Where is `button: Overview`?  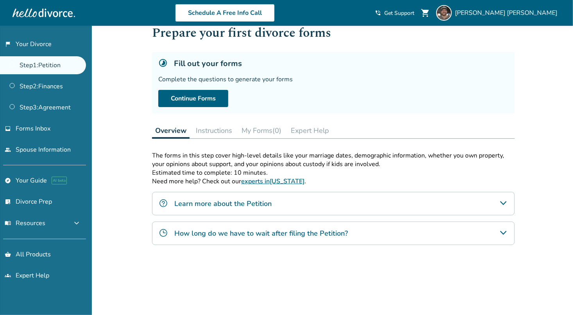 button: Overview is located at coordinates (171, 130).